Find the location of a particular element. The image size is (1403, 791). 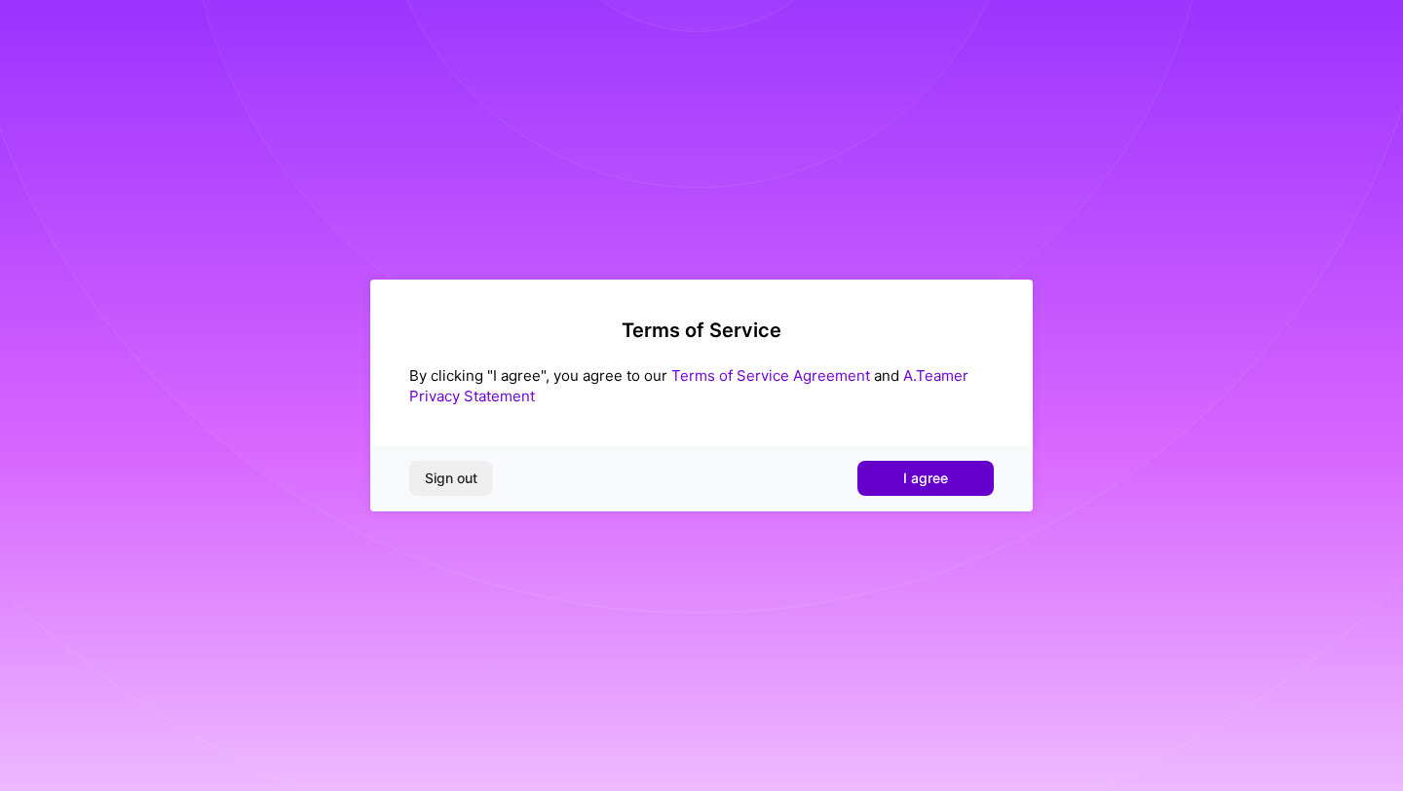

h2: Terms of Service is located at coordinates (701, 330).